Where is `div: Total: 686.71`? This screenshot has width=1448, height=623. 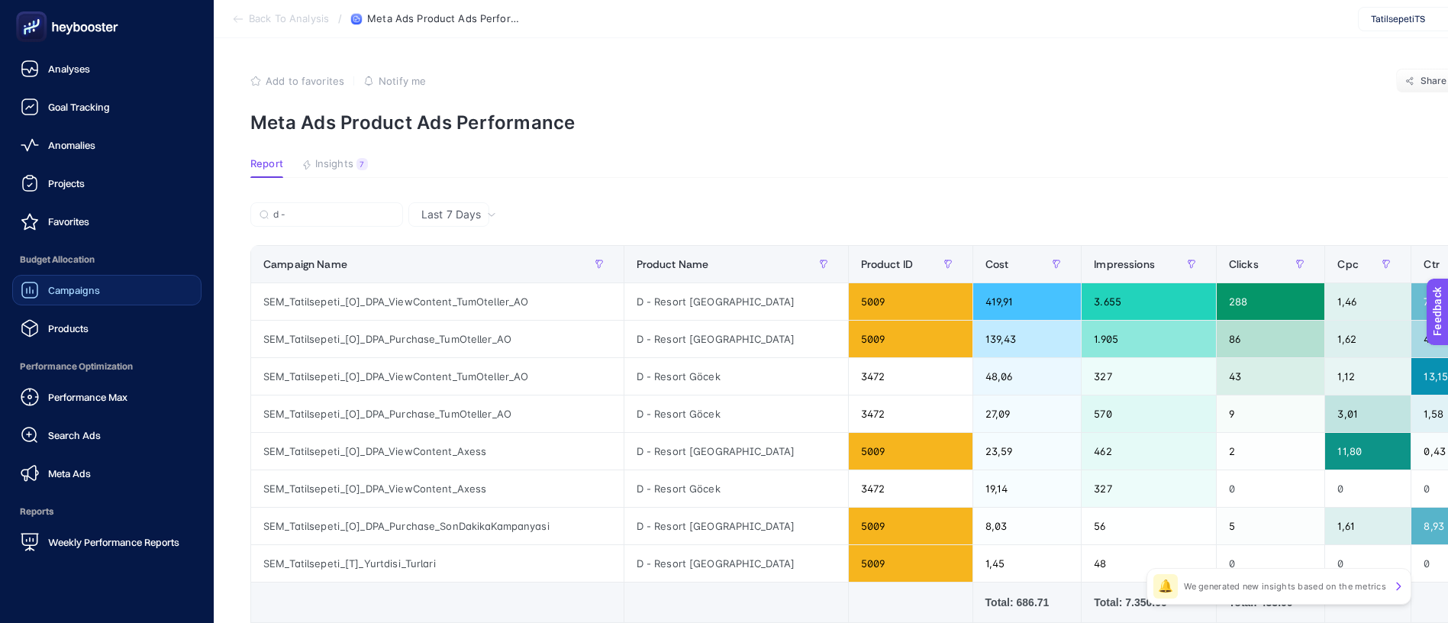 div: Total: 686.71 is located at coordinates (1028, 602).